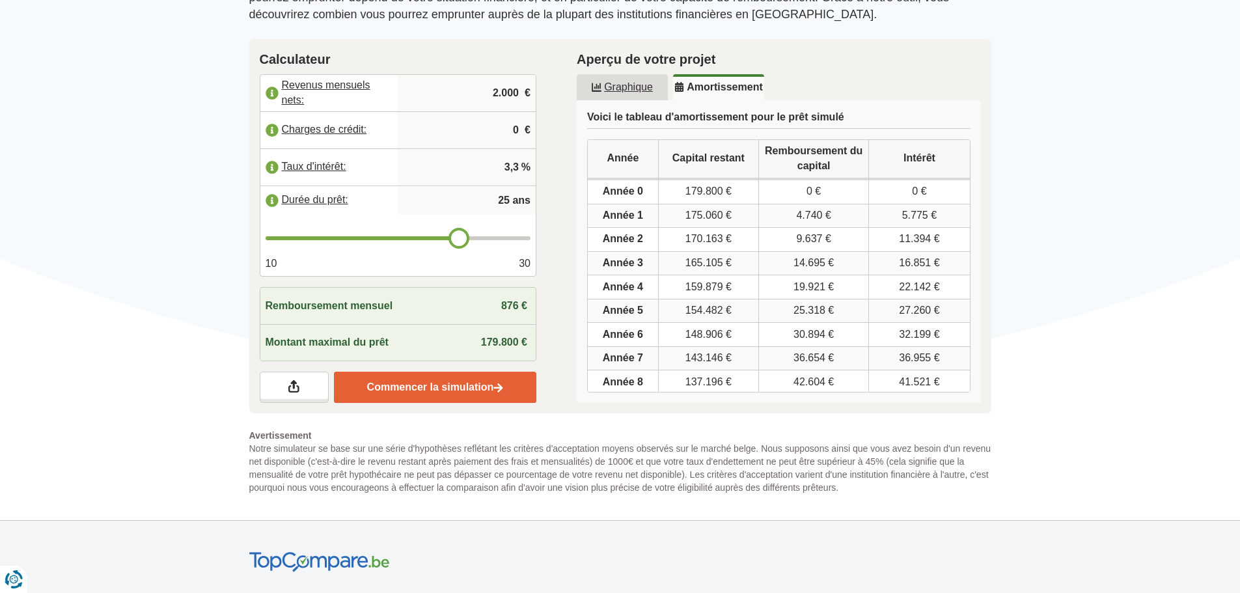 The width and height of the screenshot is (1240, 593). What do you see at coordinates (919, 359) in the screenshot?
I see `td: 36.955 €` at bounding box center [919, 359].